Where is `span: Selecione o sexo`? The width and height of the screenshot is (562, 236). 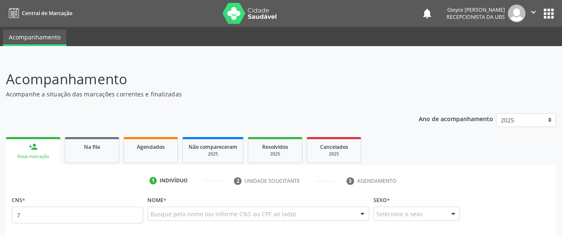 span: Selecione o sexo is located at coordinates (399, 214).